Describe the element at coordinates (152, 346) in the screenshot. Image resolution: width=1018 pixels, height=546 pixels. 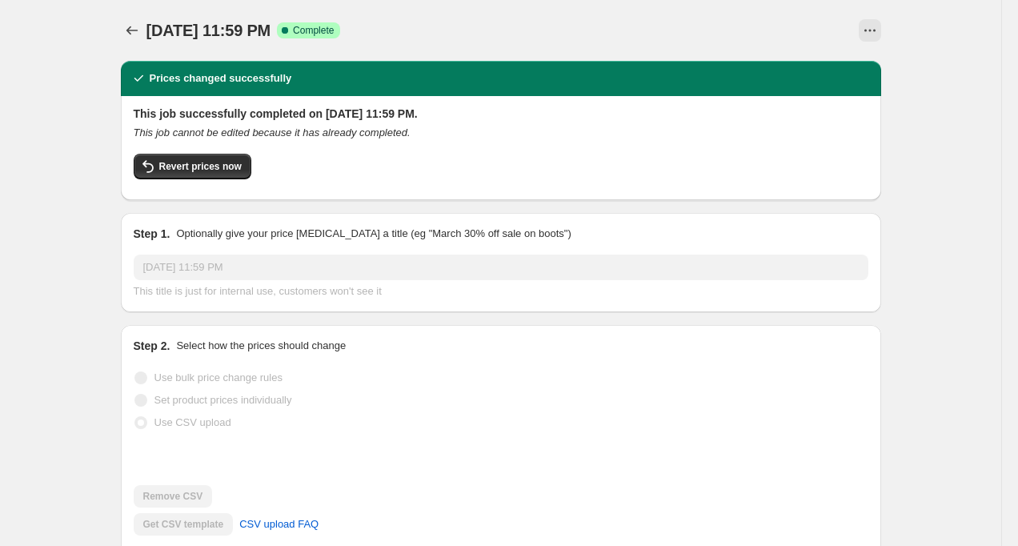
I see `h2: Step 2.` at that location.